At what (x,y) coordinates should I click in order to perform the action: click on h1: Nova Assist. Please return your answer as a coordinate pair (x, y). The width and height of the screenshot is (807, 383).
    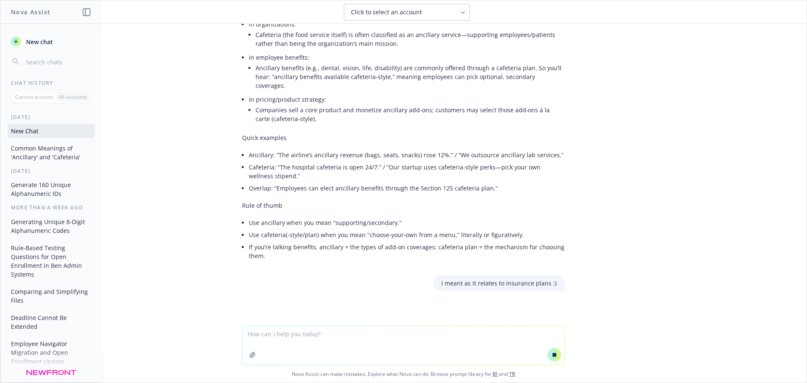
    Looking at the image, I should click on (31, 12).